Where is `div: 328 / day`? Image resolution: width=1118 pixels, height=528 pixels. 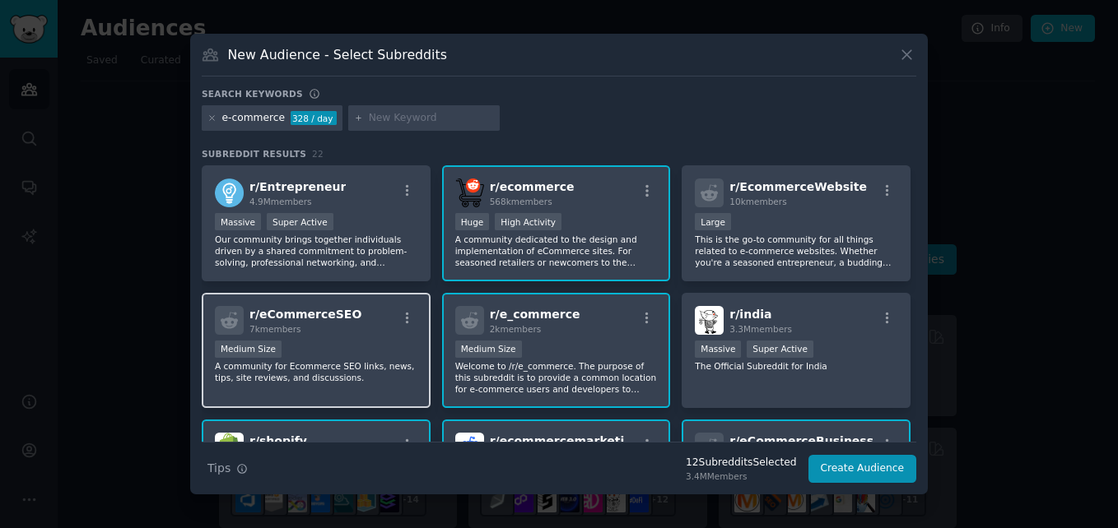
div: 328 / day is located at coordinates (314, 119).